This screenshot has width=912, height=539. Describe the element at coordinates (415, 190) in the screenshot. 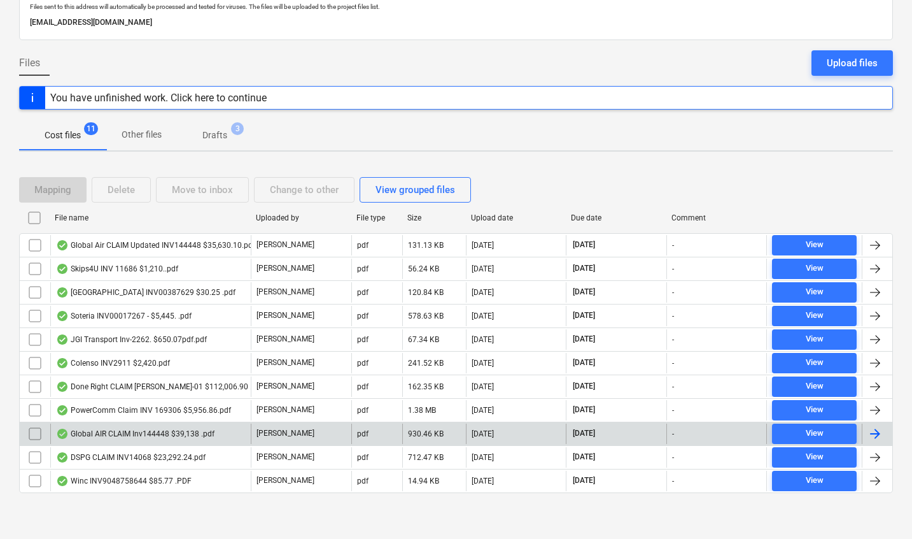

I see `button: View grouped files` at that location.